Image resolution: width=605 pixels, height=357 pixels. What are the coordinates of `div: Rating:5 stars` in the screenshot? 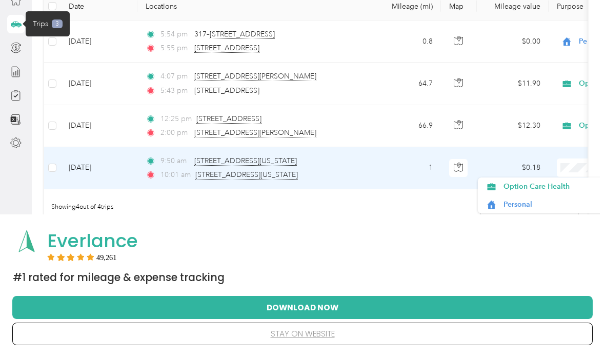 It's located at (82, 257).